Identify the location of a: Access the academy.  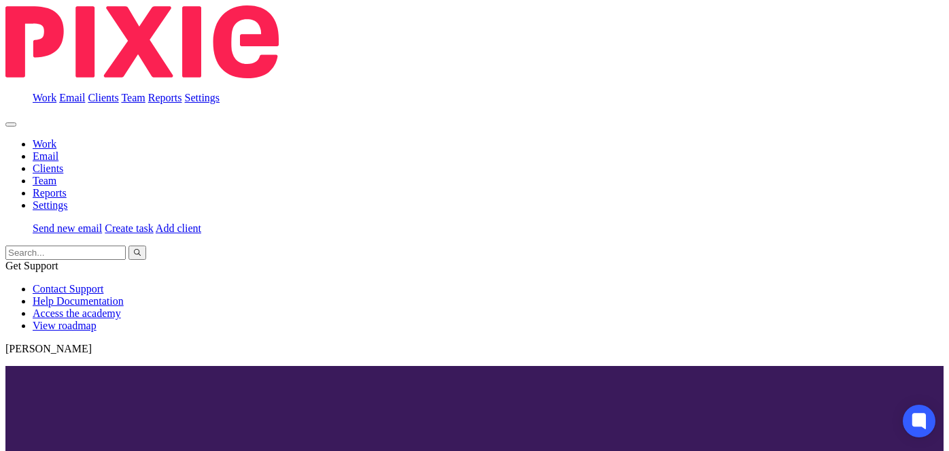
(77, 313).